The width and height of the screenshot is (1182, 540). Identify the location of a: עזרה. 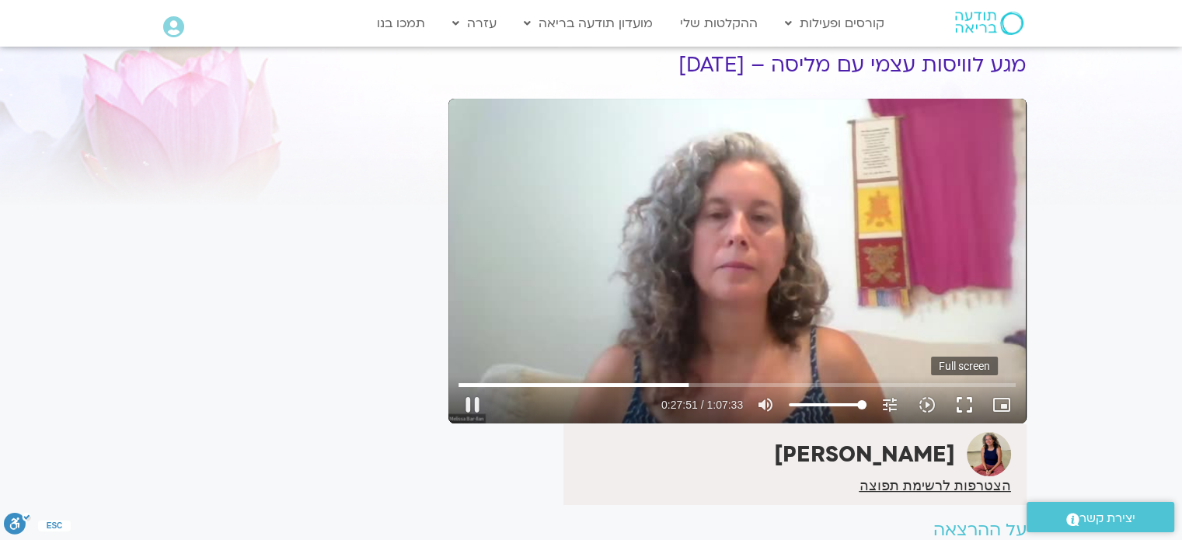
(474, 23).